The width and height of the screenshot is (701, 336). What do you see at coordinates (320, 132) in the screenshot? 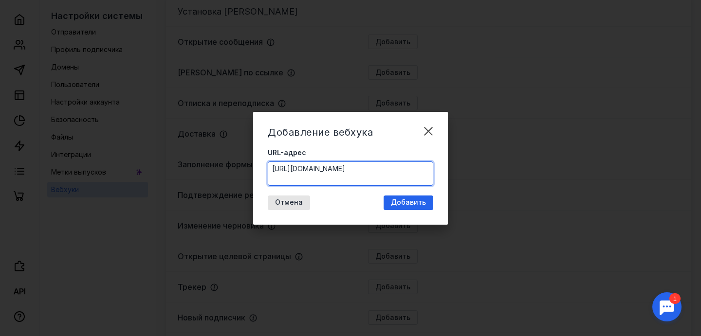
I see `span: Добавление вебхука` at bounding box center [320, 132].